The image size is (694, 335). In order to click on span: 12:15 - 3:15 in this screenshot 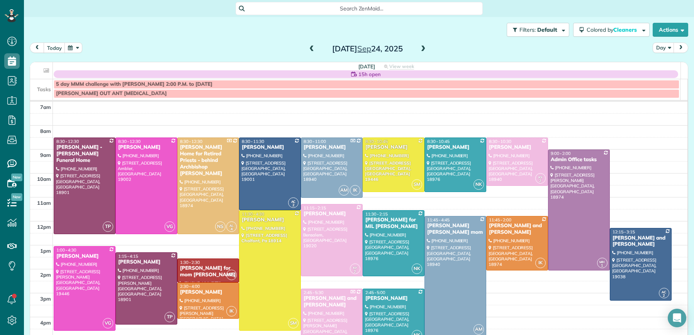, I will do `click(624, 232)`.